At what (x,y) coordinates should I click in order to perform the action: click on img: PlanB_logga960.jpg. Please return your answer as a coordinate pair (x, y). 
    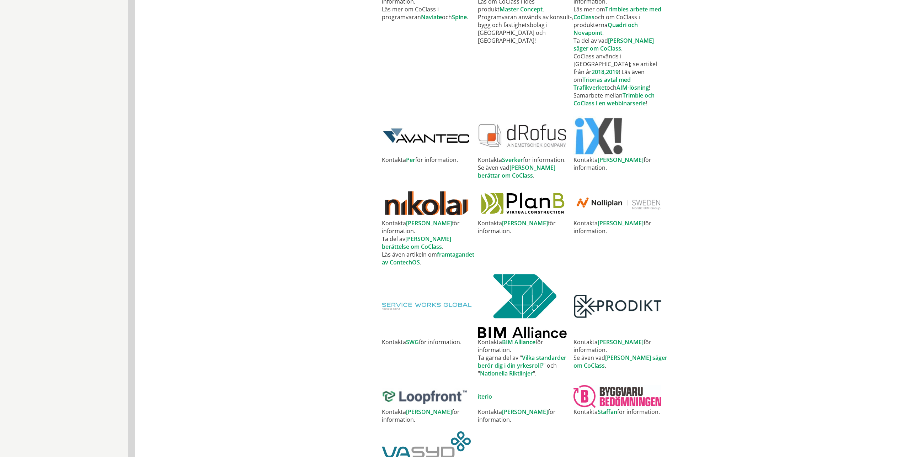
    Looking at the image, I should click on (523, 203).